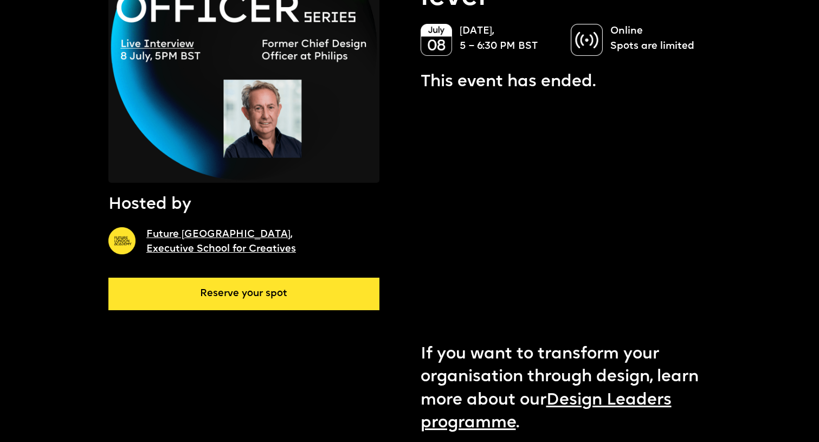 This screenshot has height=442, width=819. I want to click on p: Hosted by, so click(150, 205).